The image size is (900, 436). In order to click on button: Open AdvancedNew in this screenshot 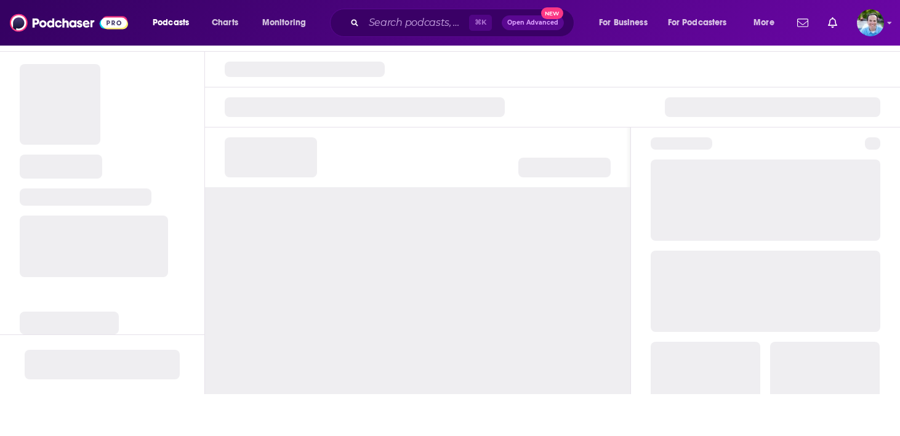, I will do `click(533, 23)`.